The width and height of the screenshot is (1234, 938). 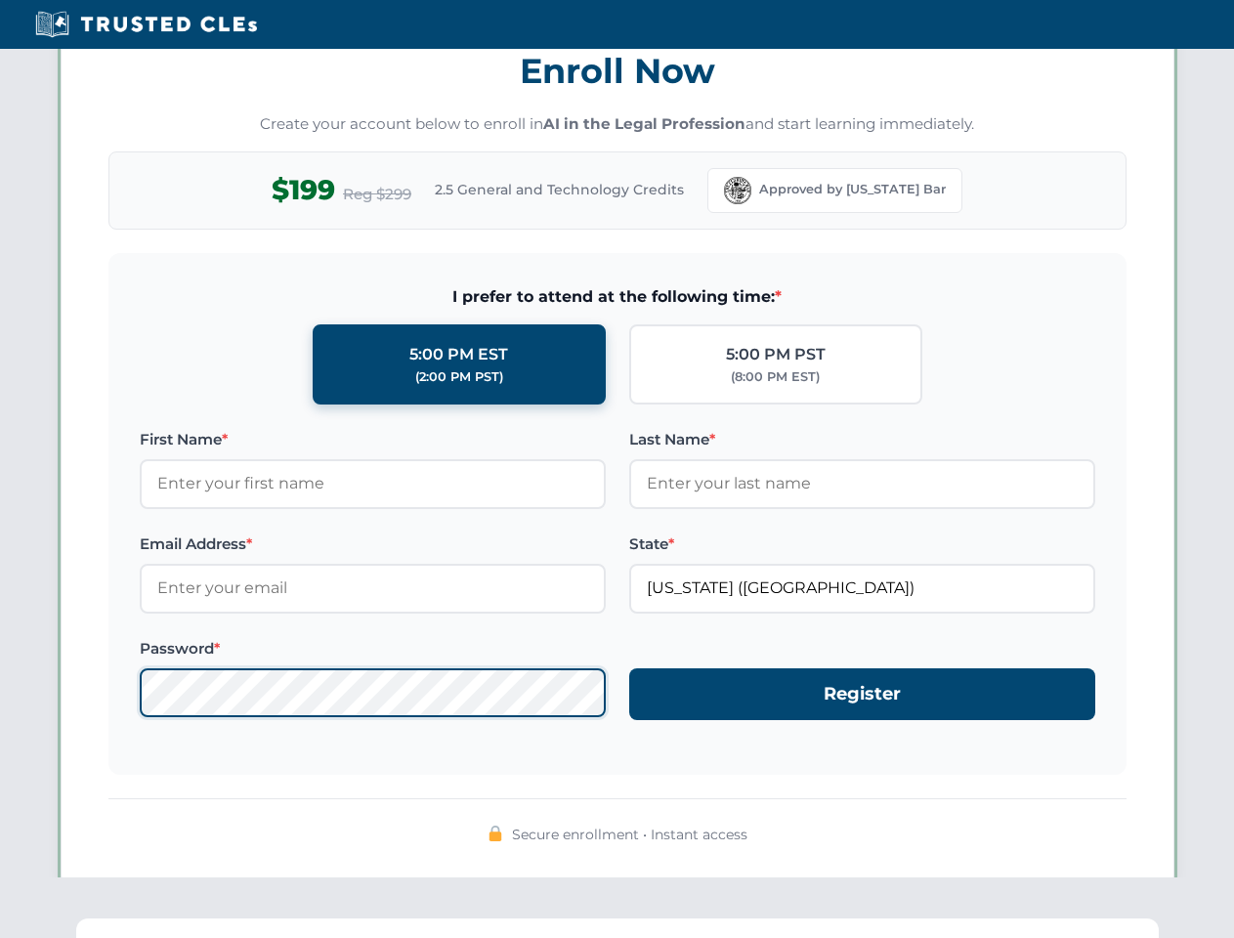 I want to click on img: Florida Bar, so click(x=738, y=191).